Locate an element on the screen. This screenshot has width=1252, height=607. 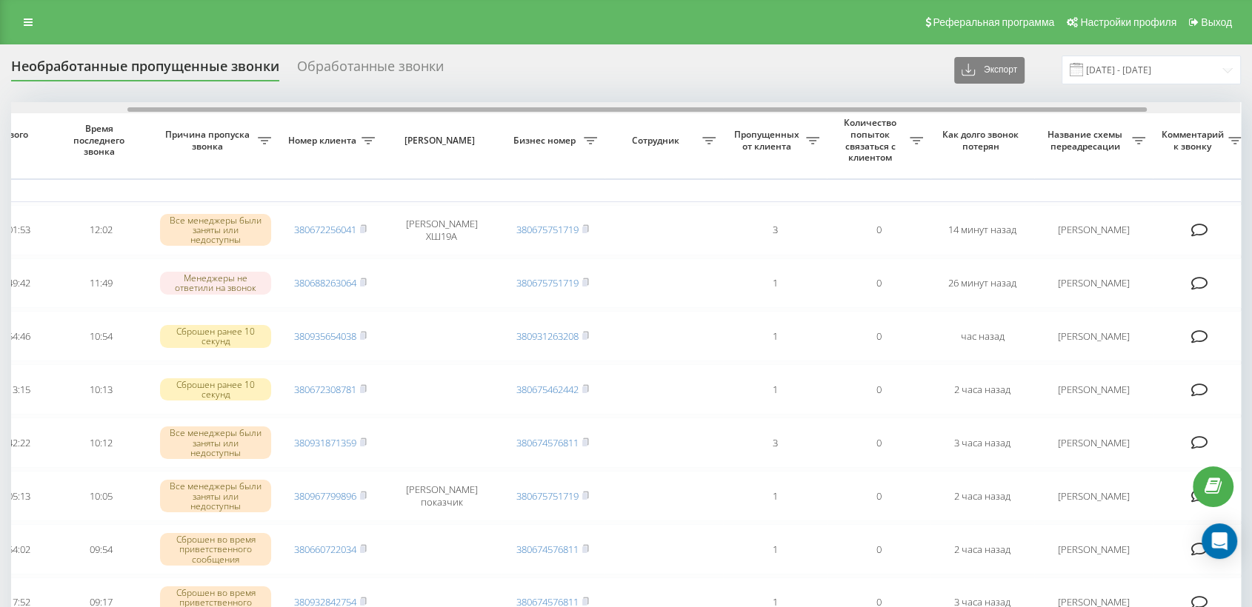
td: 26 минут назад is located at coordinates (982, 284).